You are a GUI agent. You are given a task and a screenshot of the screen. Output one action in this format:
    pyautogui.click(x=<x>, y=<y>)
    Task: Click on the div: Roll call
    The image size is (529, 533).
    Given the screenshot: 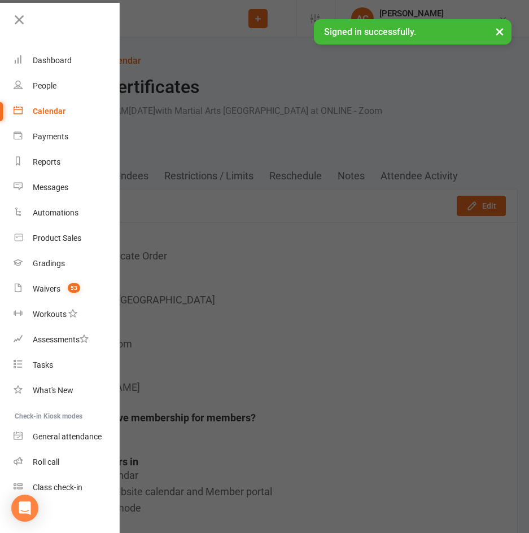 What is the action you would take?
    pyautogui.click(x=46, y=462)
    